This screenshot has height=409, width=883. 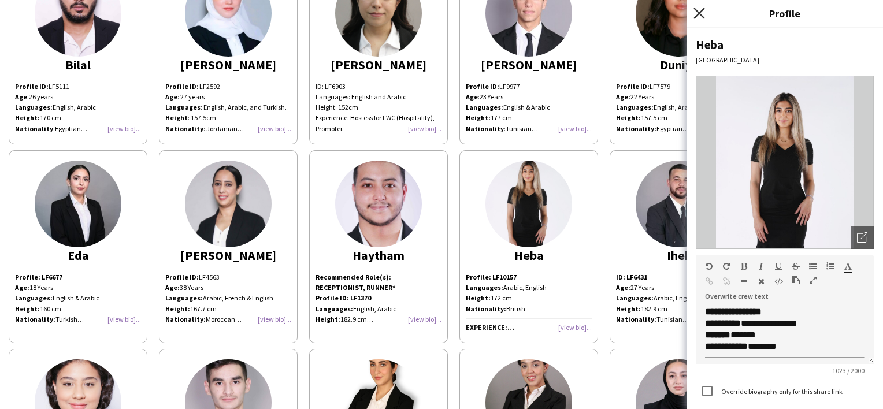 I want to click on div: : LF2592, so click(x=228, y=87).